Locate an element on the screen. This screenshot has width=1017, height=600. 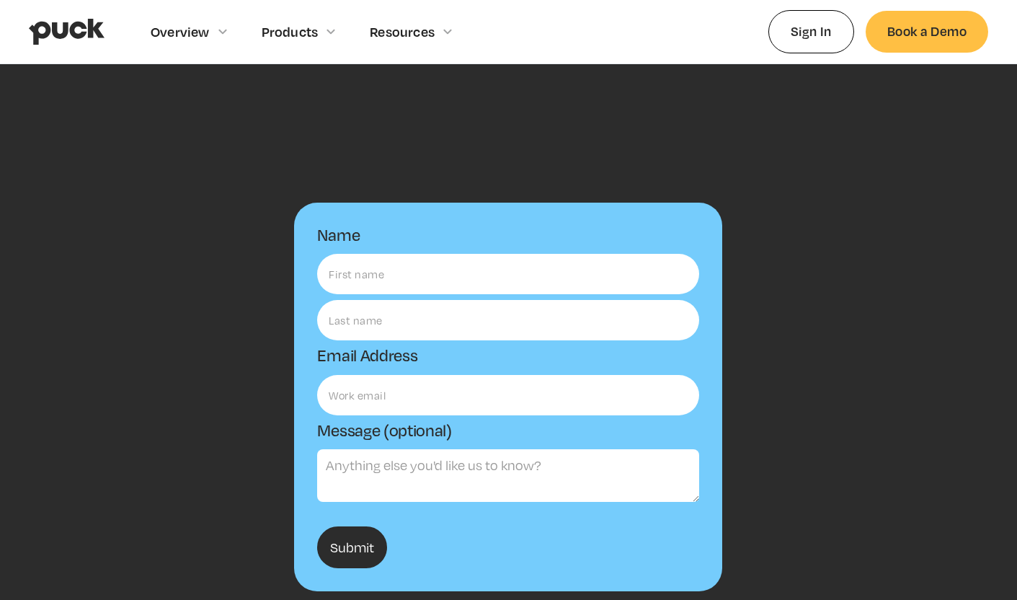
label: Email Address is located at coordinates (367, 355).